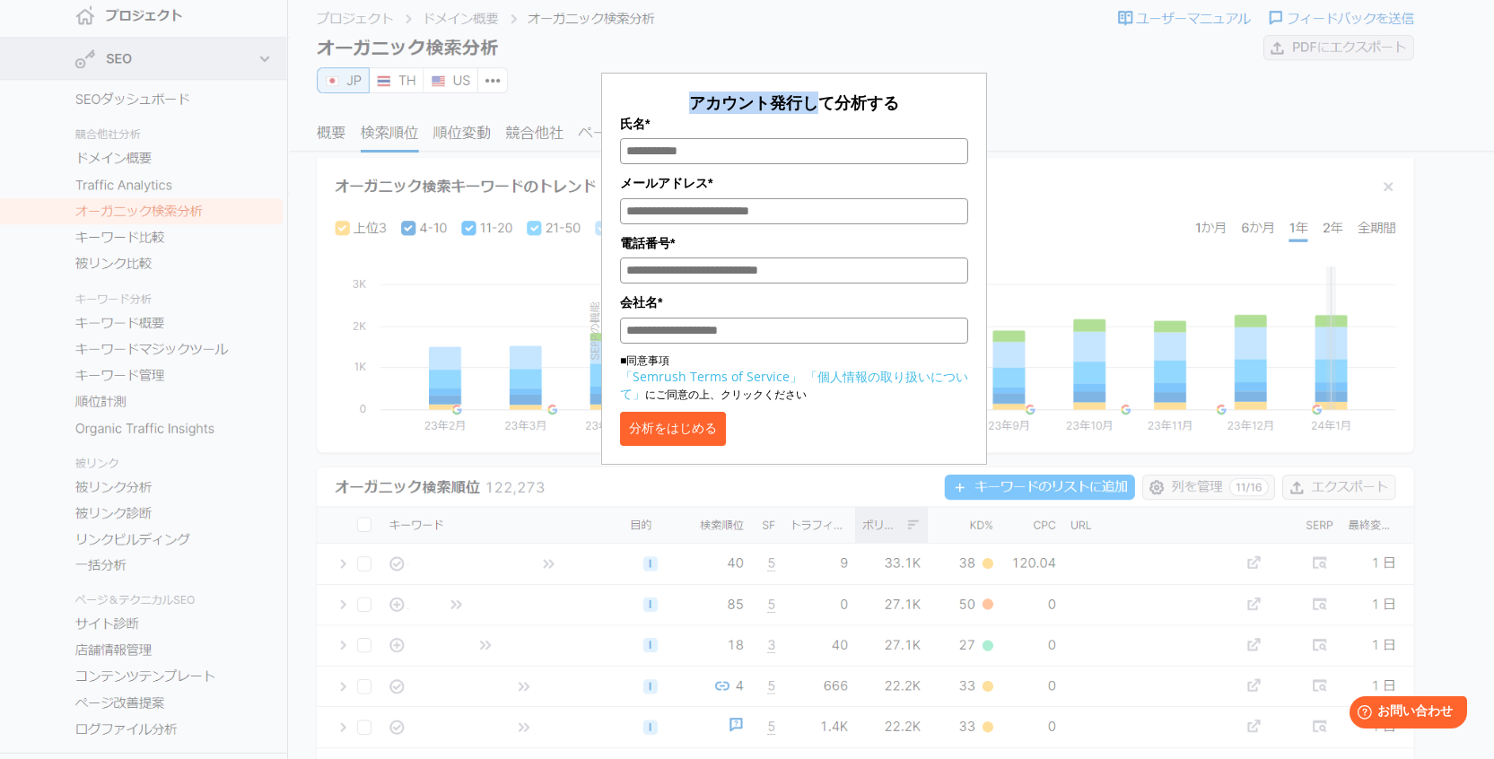 The image size is (1494, 759). I want to click on a: 「個人情報の取り扱いについて」, so click(794, 385).